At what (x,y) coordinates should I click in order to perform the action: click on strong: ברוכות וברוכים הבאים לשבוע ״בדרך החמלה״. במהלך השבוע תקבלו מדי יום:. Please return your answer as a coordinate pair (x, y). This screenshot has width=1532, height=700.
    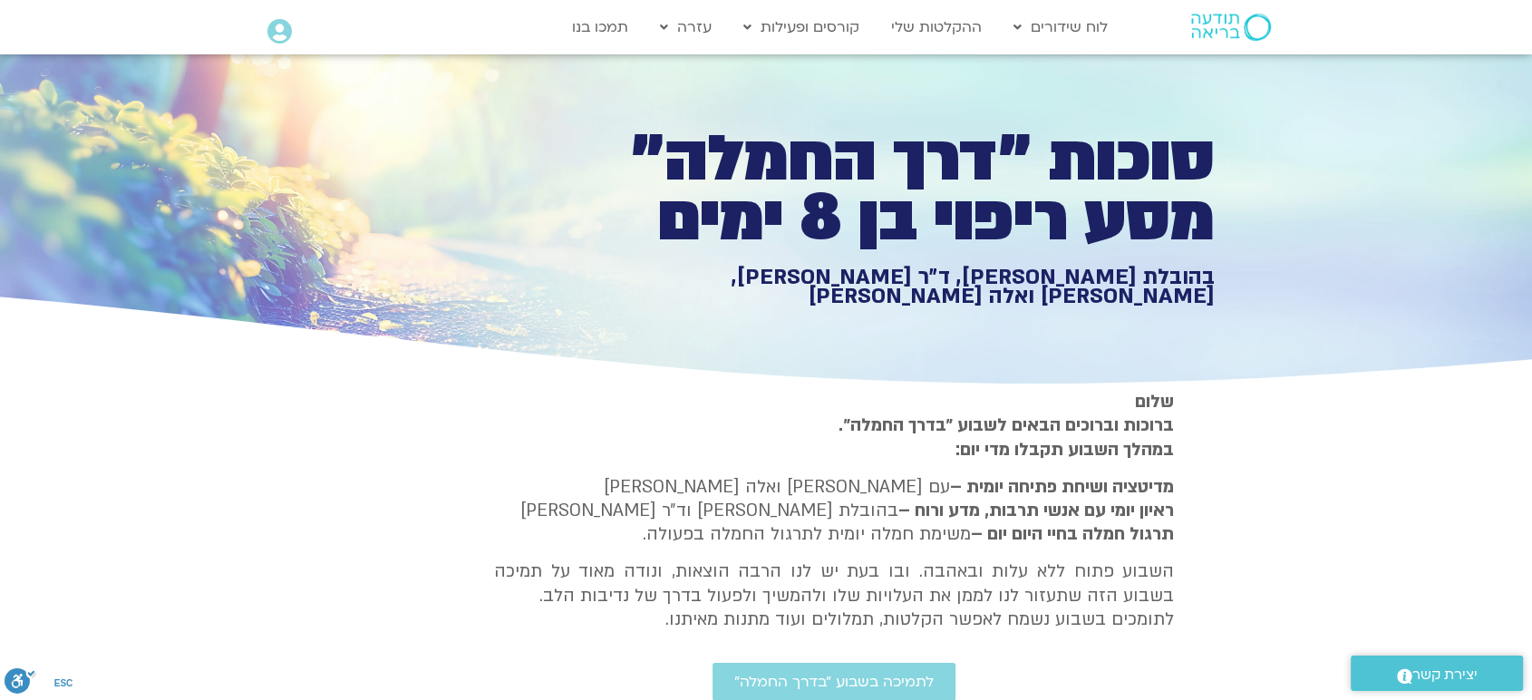
    Looking at the image, I should click on (1006, 437).